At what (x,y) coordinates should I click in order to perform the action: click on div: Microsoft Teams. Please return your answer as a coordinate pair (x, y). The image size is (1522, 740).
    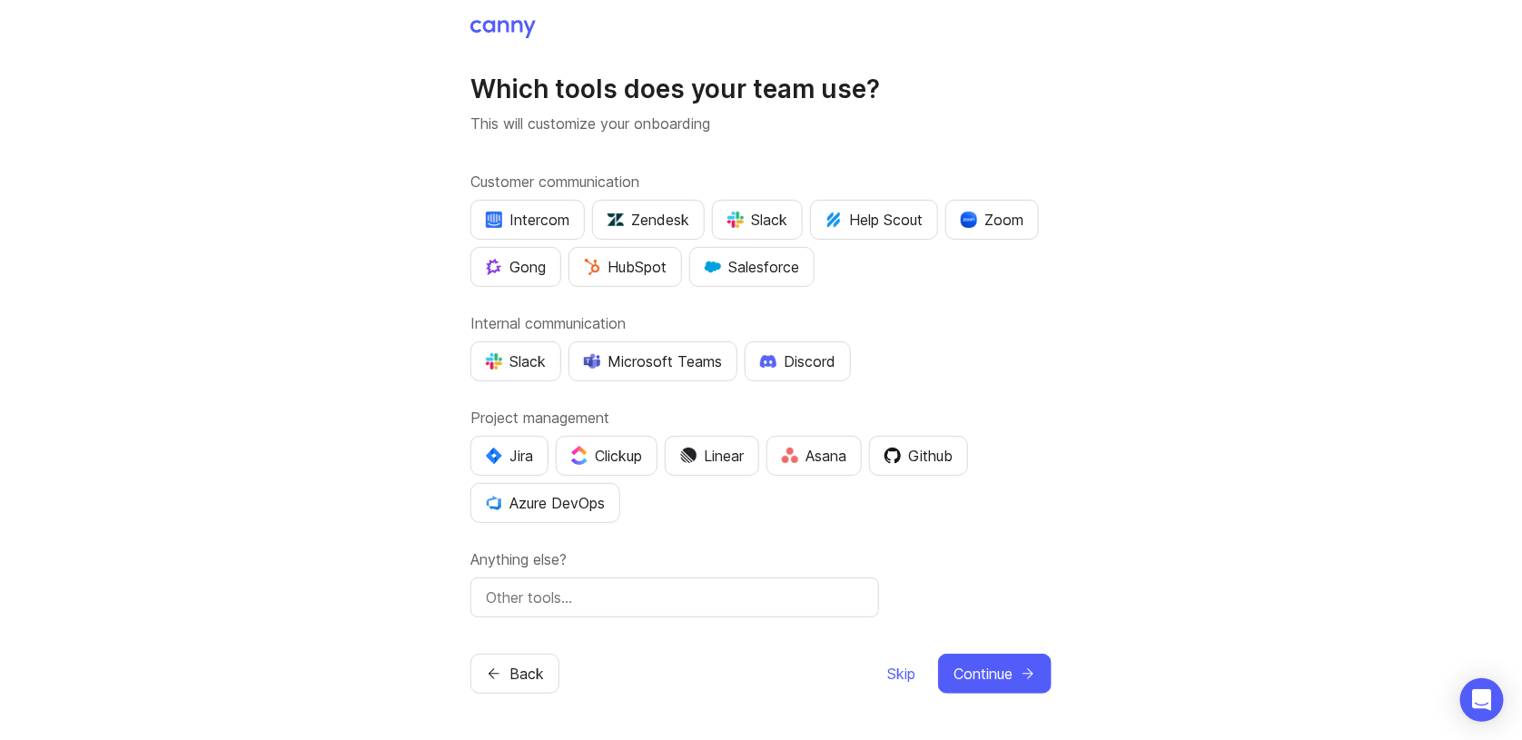
    Looking at the image, I should click on (653, 361).